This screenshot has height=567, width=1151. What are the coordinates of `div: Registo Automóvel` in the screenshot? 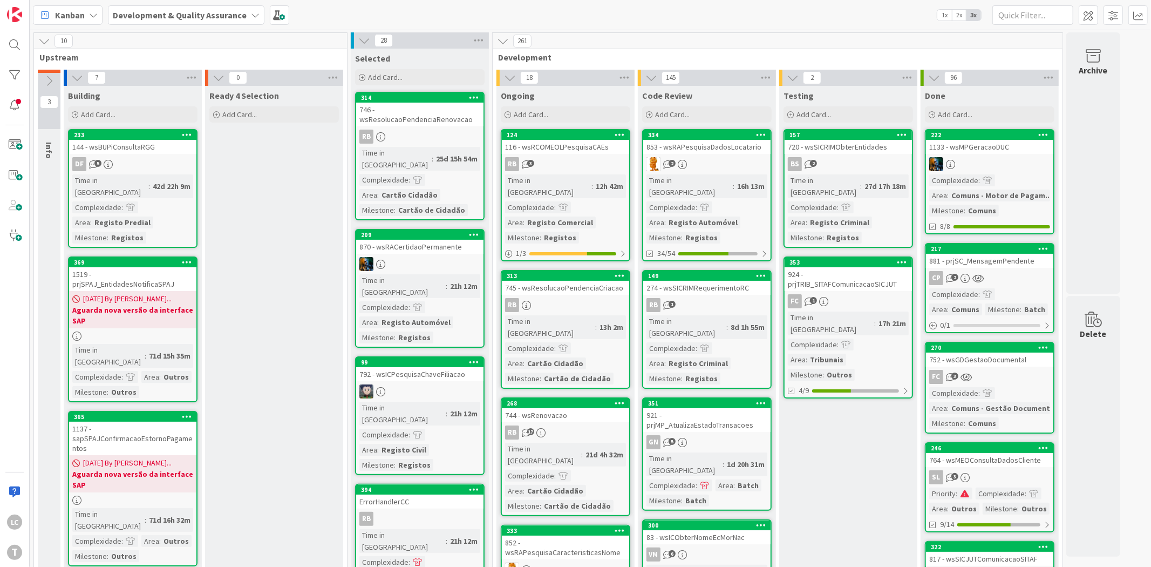 It's located at (416, 322).